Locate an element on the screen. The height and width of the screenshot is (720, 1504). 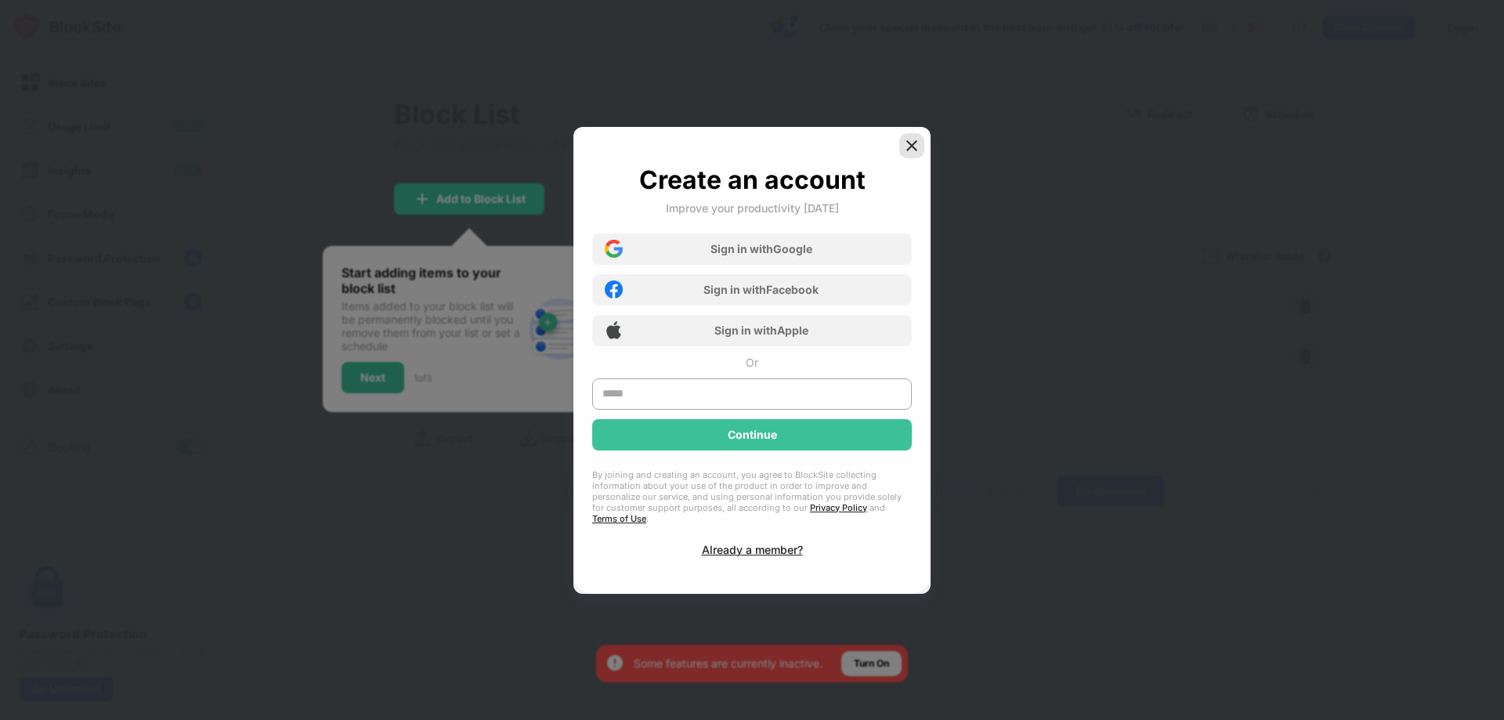
div: Continue is located at coordinates (752, 435).